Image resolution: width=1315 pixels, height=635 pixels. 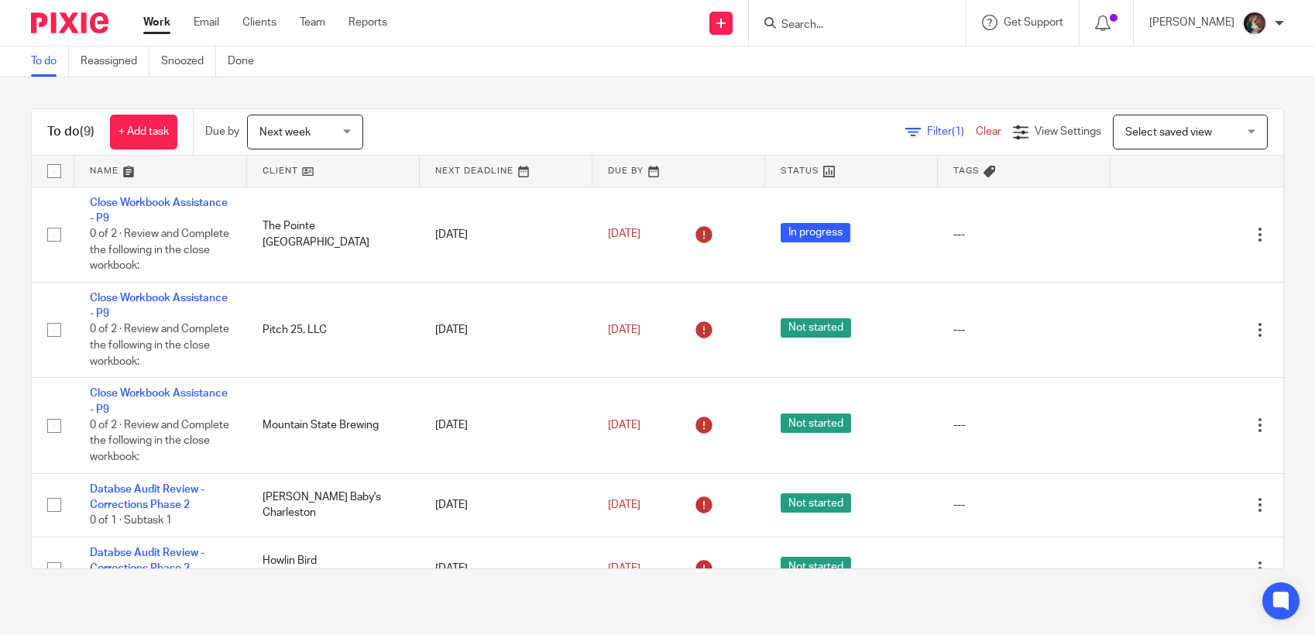 What do you see at coordinates (333, 329) in the screenshot?
I see `td: Pitch 25, LLC` at bounding box center [333, 329].